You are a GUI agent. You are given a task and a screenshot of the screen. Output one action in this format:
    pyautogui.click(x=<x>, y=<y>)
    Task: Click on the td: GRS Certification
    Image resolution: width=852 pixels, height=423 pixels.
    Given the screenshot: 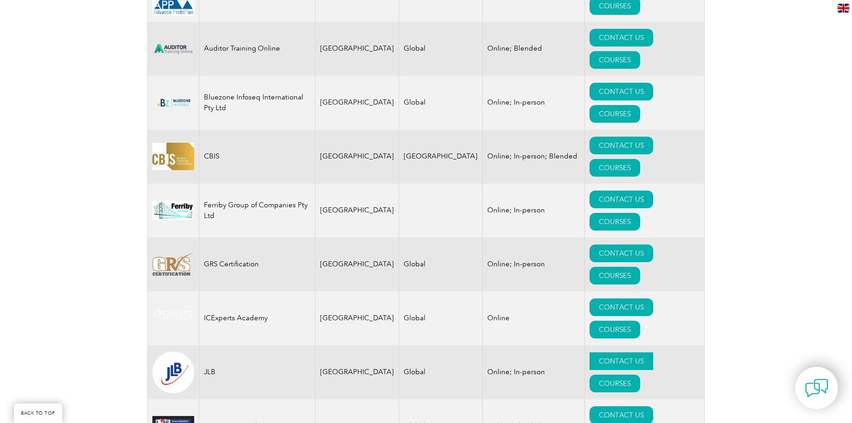 What is the action you would take?
    pyautogui.click(x=257, y=264)
    